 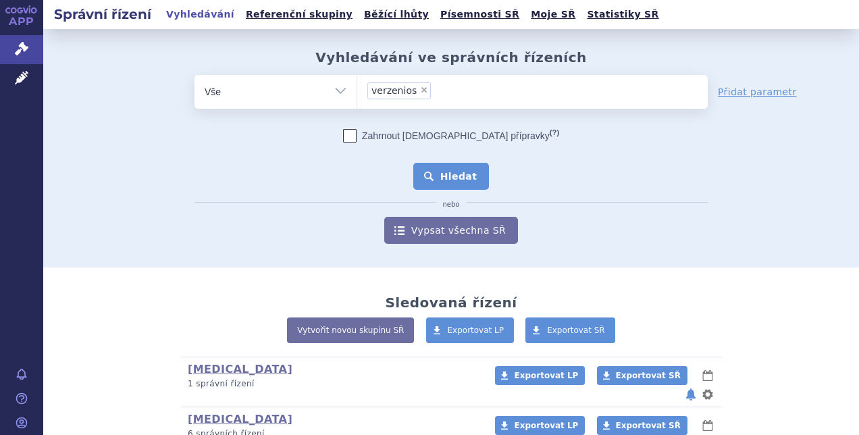 I want to click on a: Moje SŘ, so click(x=553, y=14).